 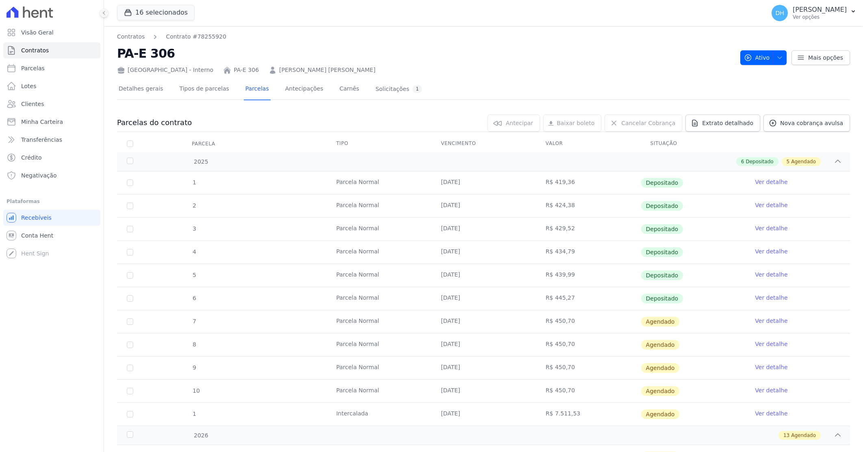 I want to click on span: Recebíveis, so click(x=36, y=218).